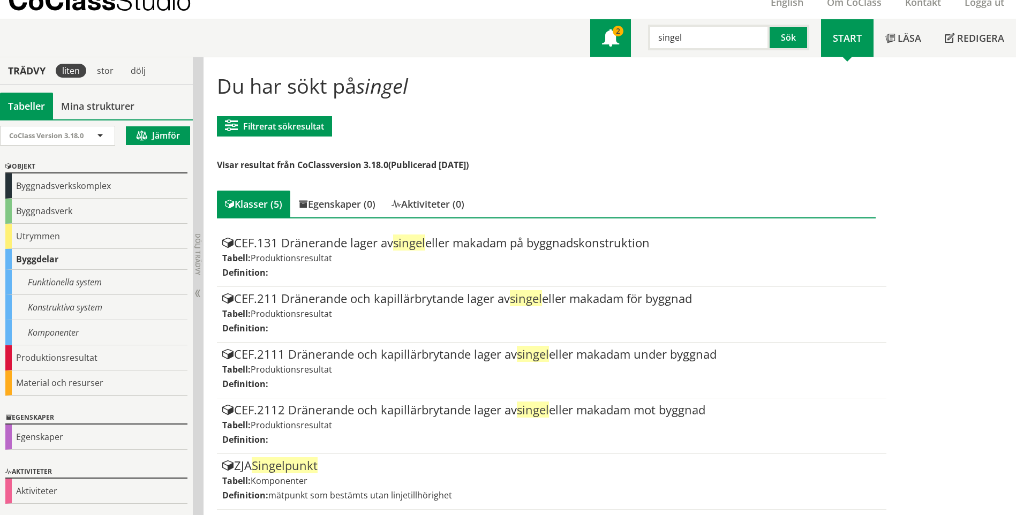 The width and height of the screenshot is (1016, 515). Describe the element at coordinates (96, 333) in the screenshot. I see `div: Komponenter` at that location.